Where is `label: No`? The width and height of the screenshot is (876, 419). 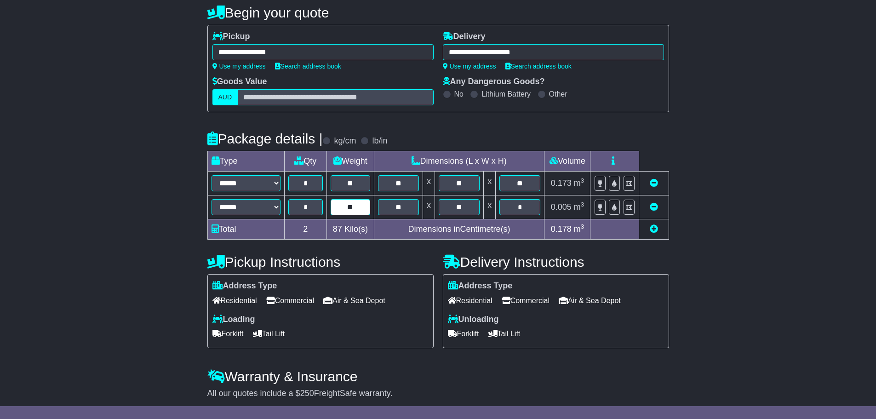
label: No is located at coordinates (459, 94).